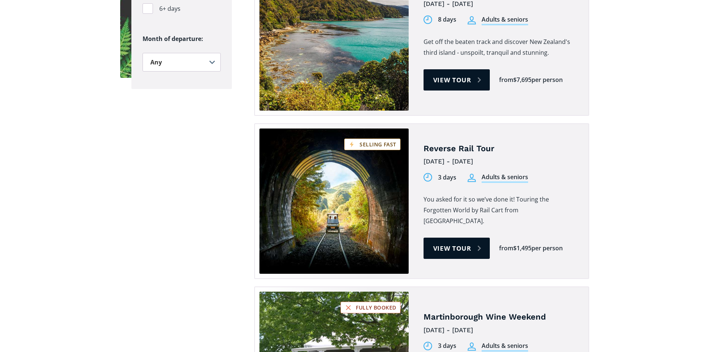 The image size is (709, 352). I want to click on div: $1,495, so click(522, 248).